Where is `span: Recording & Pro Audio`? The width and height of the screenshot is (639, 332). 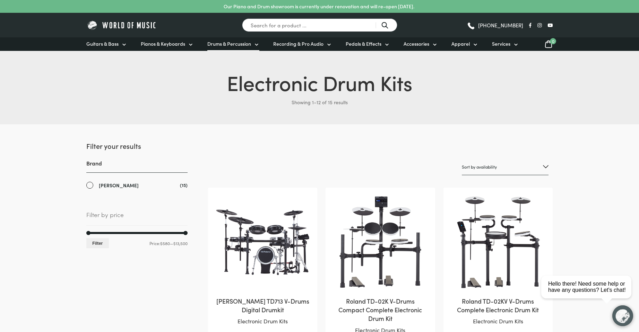
span: Recording & Pro Audio is located at coordinates (298, 44).